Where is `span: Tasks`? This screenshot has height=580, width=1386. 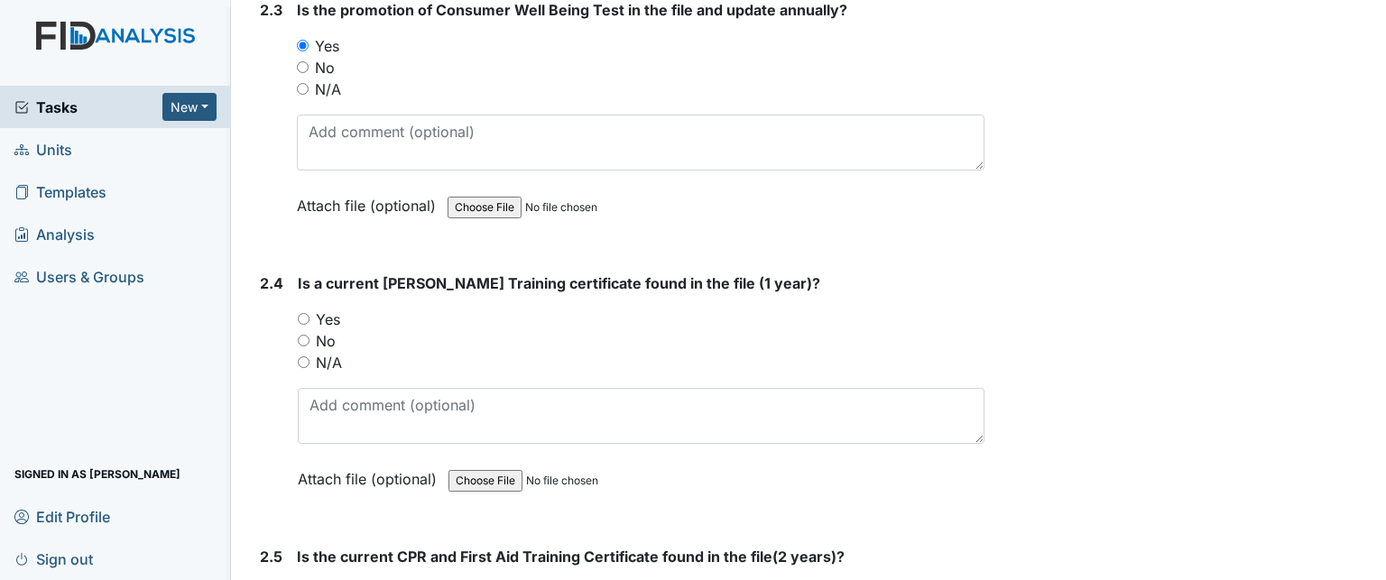 span: Tasks is located at coordinates (88, 107).